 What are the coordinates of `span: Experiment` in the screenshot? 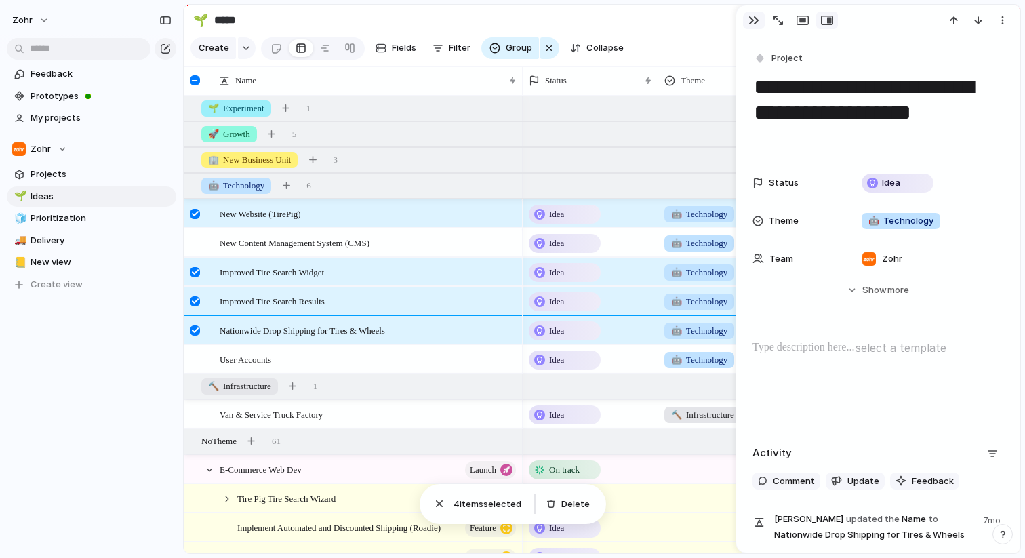 It's located at (236, 108).